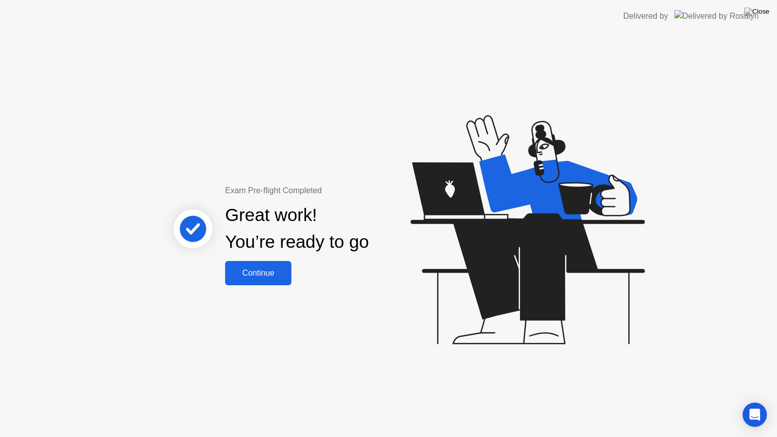 This screenshot has height=437, width=777. I want to click on div: Delivered by, so click(645, 16).